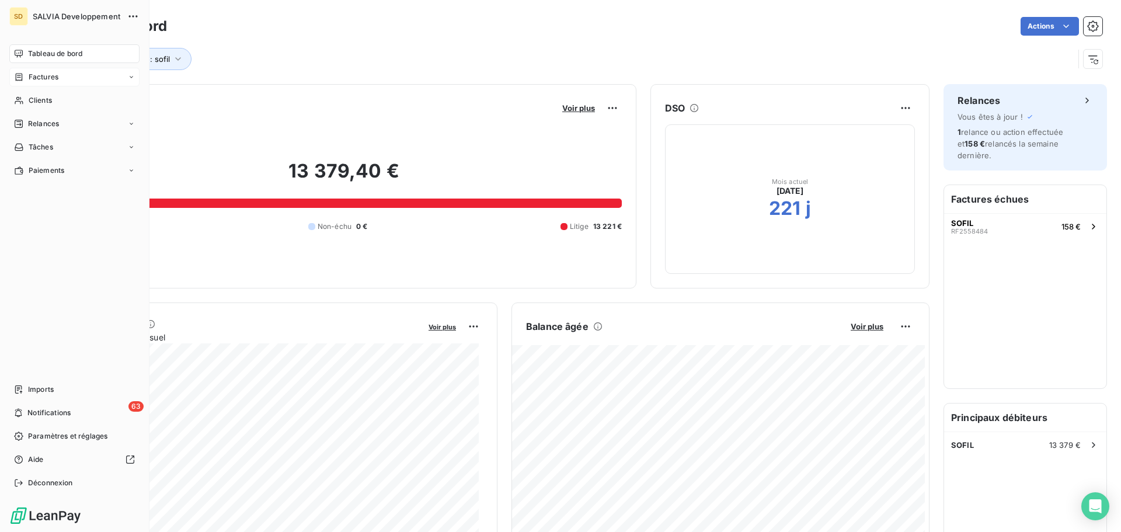 The height and width of the screenshot is (532, 1121). Describe the element at coordinates (557, 326) in the screenshot. I see `h6: Balance âgée` at that location.